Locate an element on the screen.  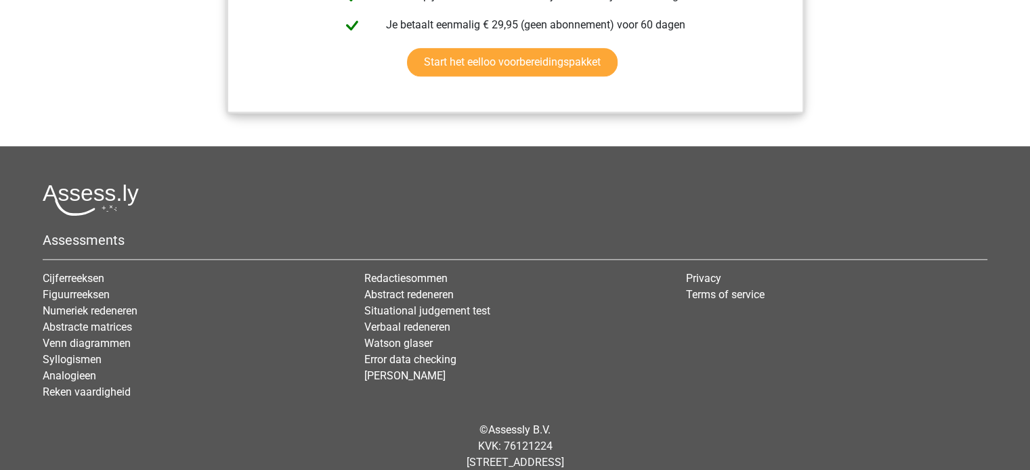
a: Syllogismen is located at coordinates (72, 359).